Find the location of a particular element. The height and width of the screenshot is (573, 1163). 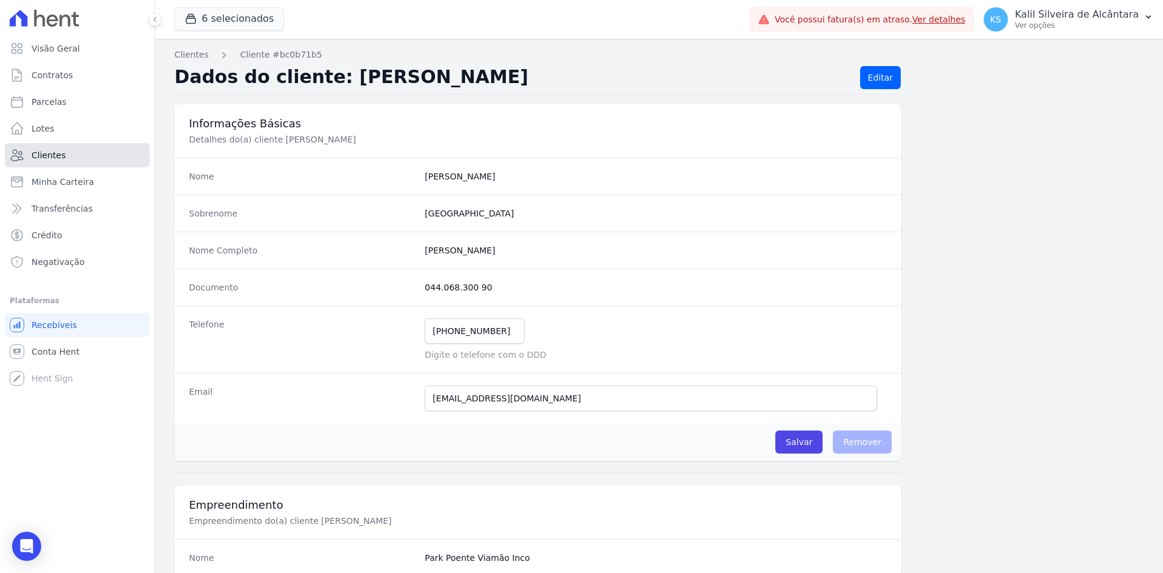

h3: Empreendimento is located at coordinates (538, 505).